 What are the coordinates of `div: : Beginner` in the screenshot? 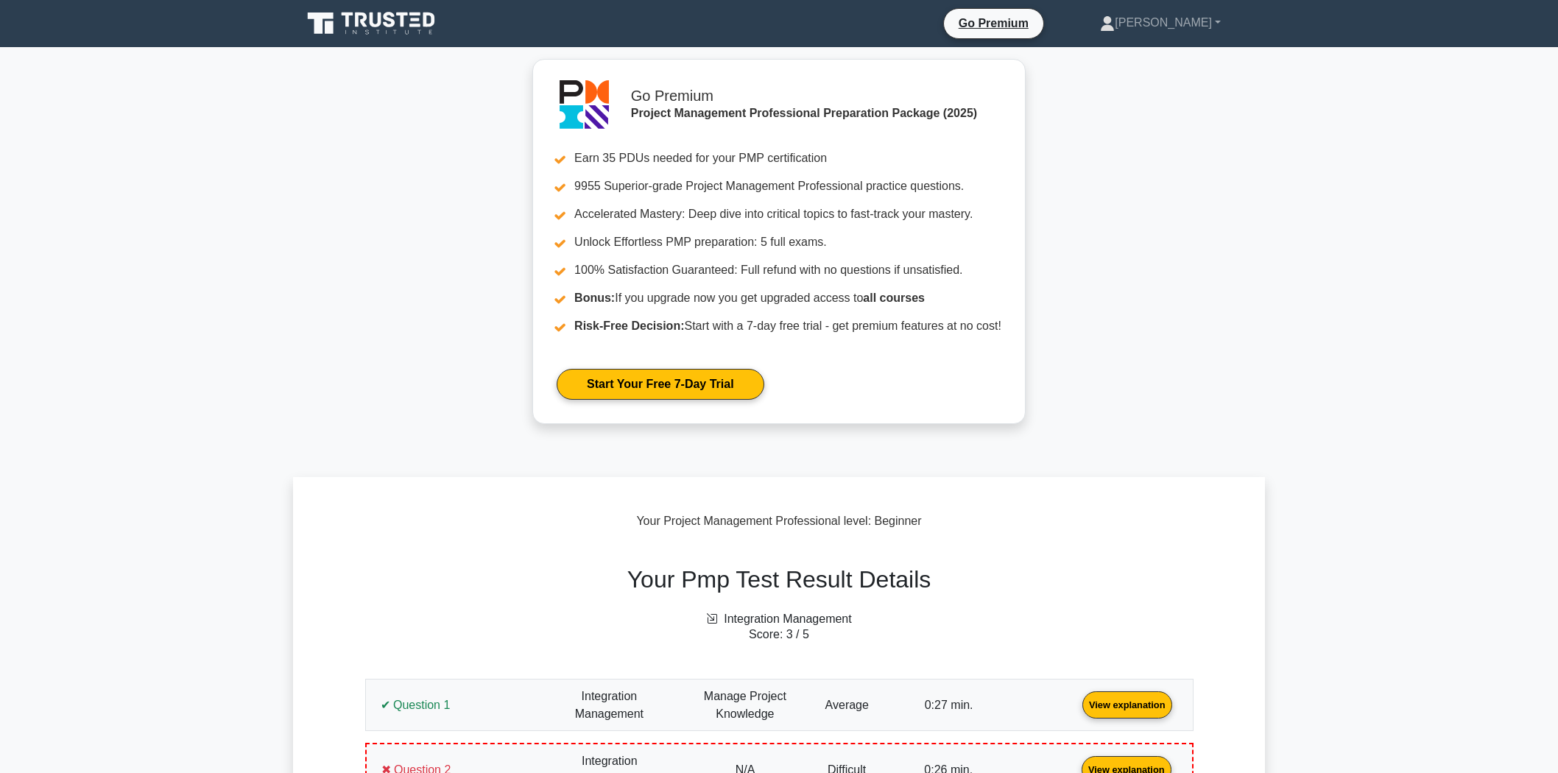 It's located at (779, 521).